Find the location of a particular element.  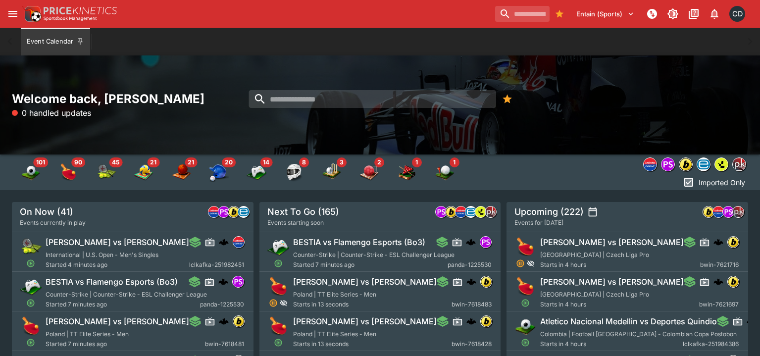

h6: BESTIA vs Flamengo Esports (Bo3) is located at coordinates (359, 242).